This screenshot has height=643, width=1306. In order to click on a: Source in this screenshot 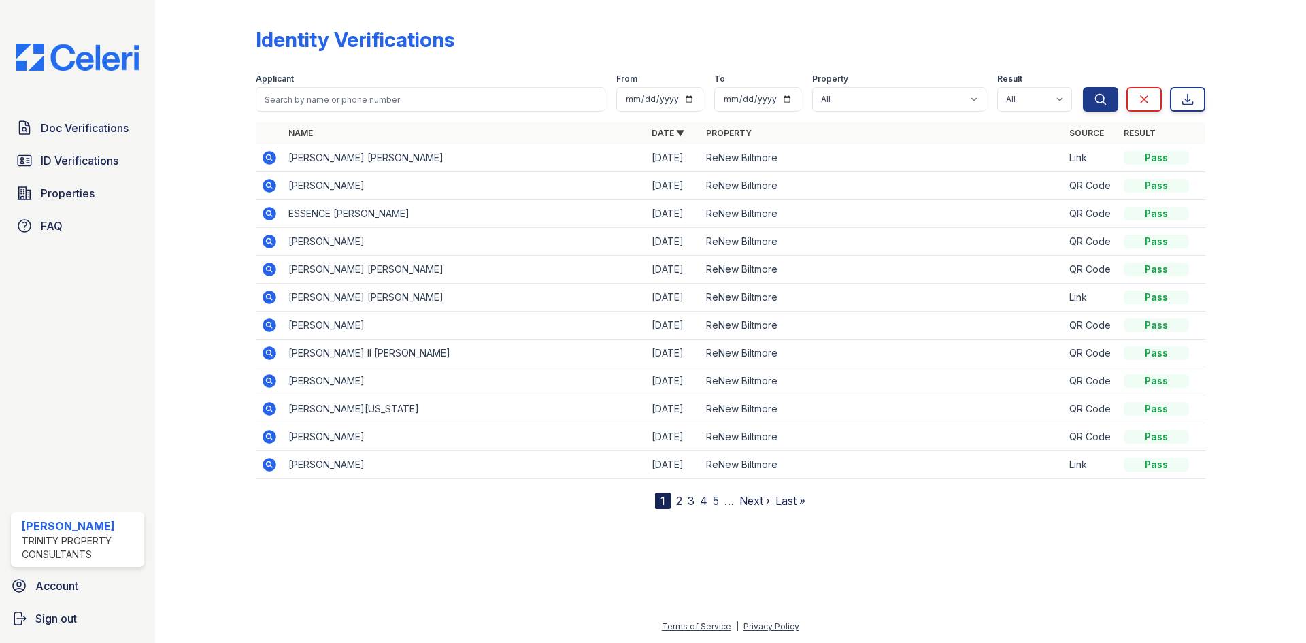, I will do `click(1086, 133)`.